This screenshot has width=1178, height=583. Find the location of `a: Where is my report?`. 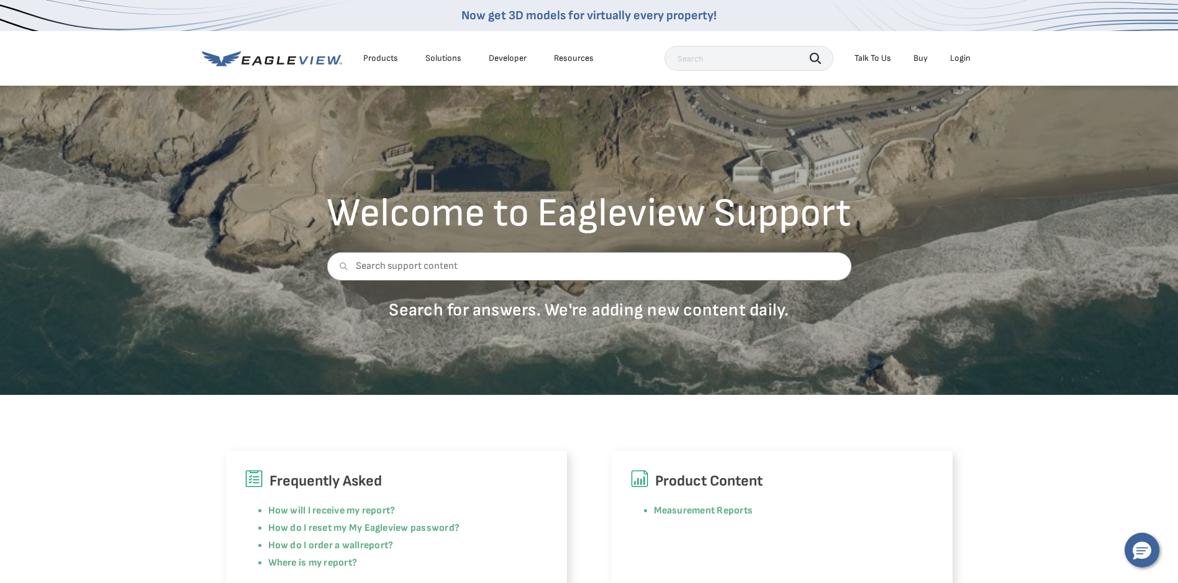

a: Where is my report? is located at coordinates (313, 563).